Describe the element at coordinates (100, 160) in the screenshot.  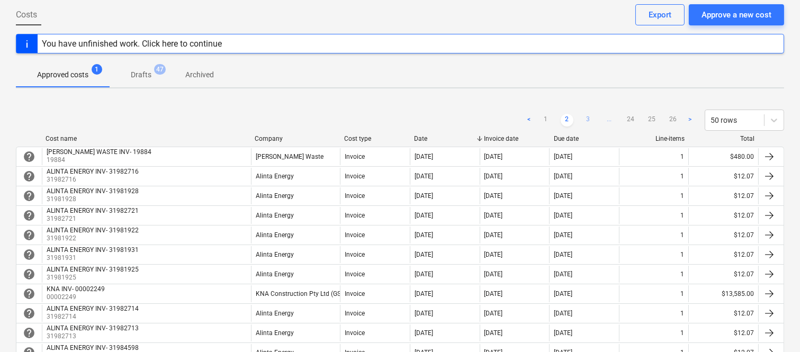
I see `p: 19884` at that location.